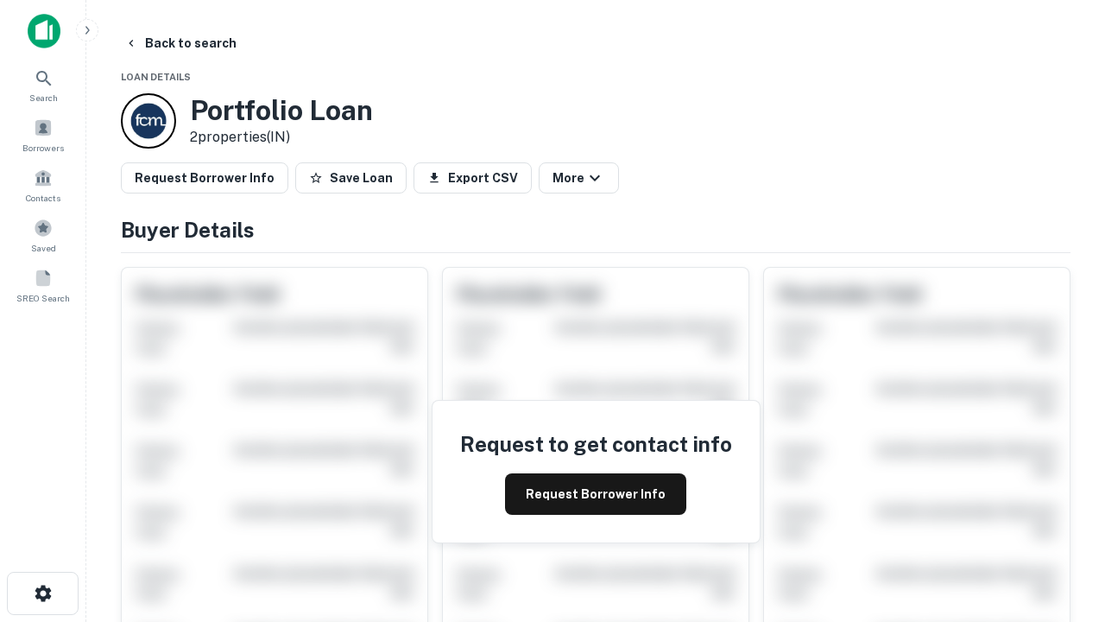  I want to click on button: Export CSV, so click(472, 178).